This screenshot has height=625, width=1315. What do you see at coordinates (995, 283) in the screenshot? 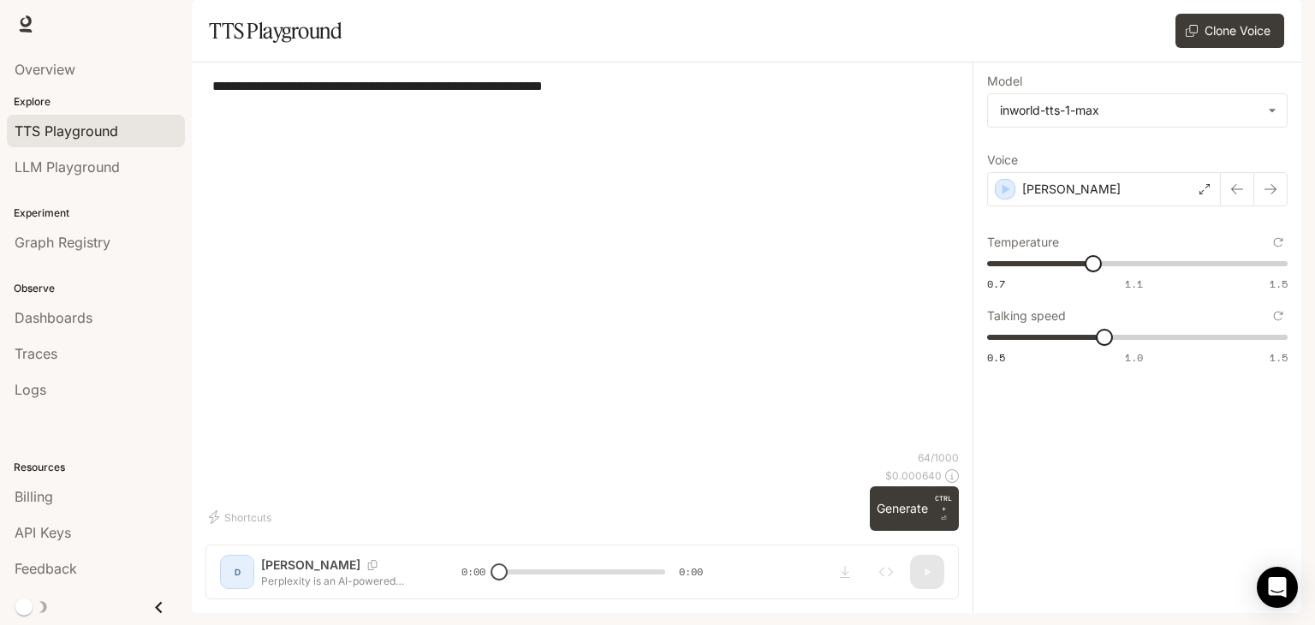
I see `span: 0.7` at bounding box center [995, 283].